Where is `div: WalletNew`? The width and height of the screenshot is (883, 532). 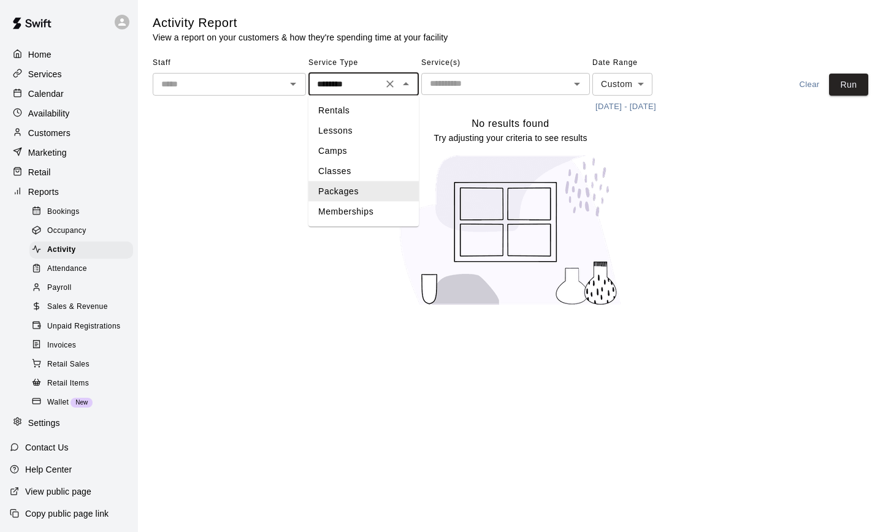
div: WalletNew is located at coordinates (81, 403).